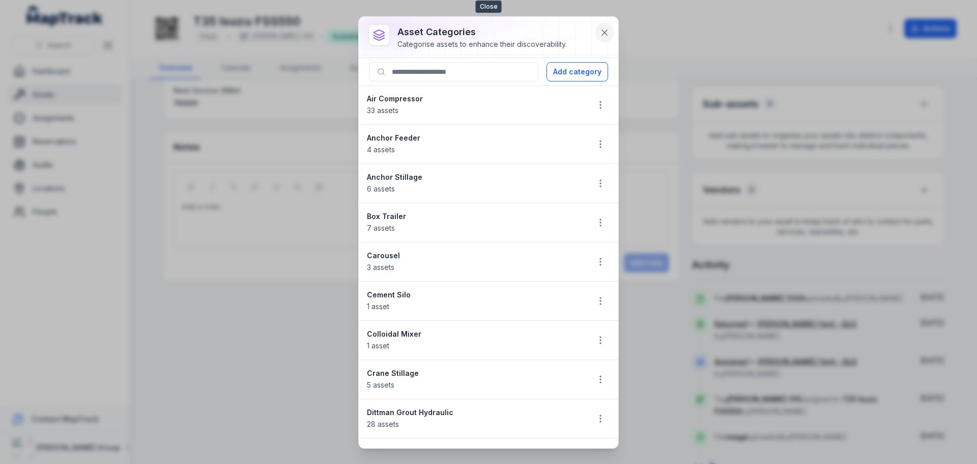  I want to click on span: 4 assets, so click(381, 149).